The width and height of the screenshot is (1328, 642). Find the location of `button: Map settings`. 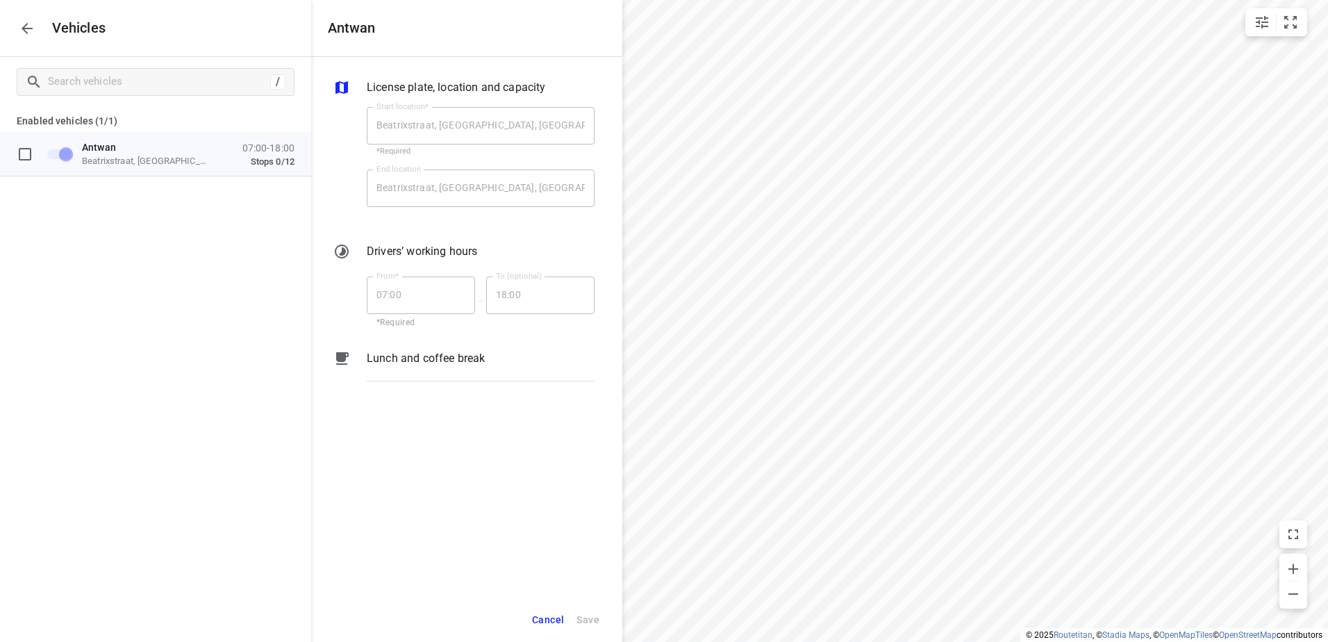

button: Map settings is located at coordinates (1262, 22).